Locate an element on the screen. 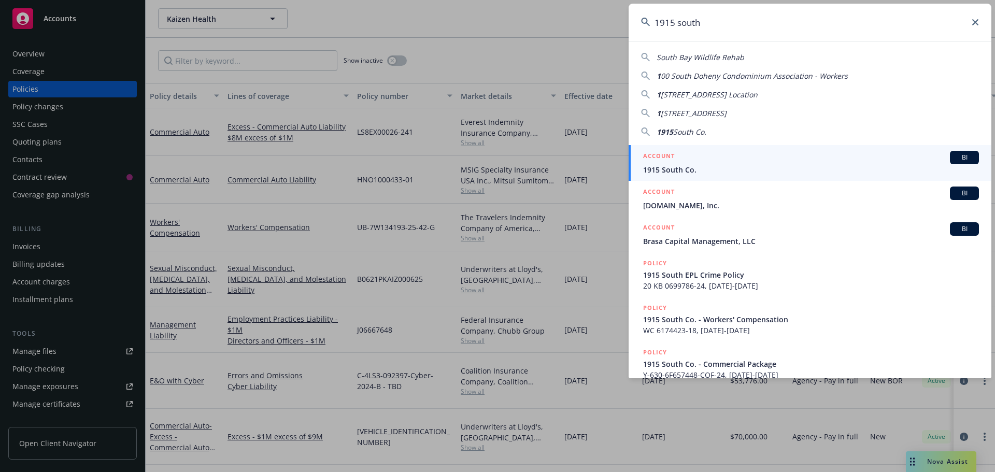 The image size is (995, 472). a: ACCOUNTBIBrasa Capital Management, LLC is located at coordinates (810, 234).